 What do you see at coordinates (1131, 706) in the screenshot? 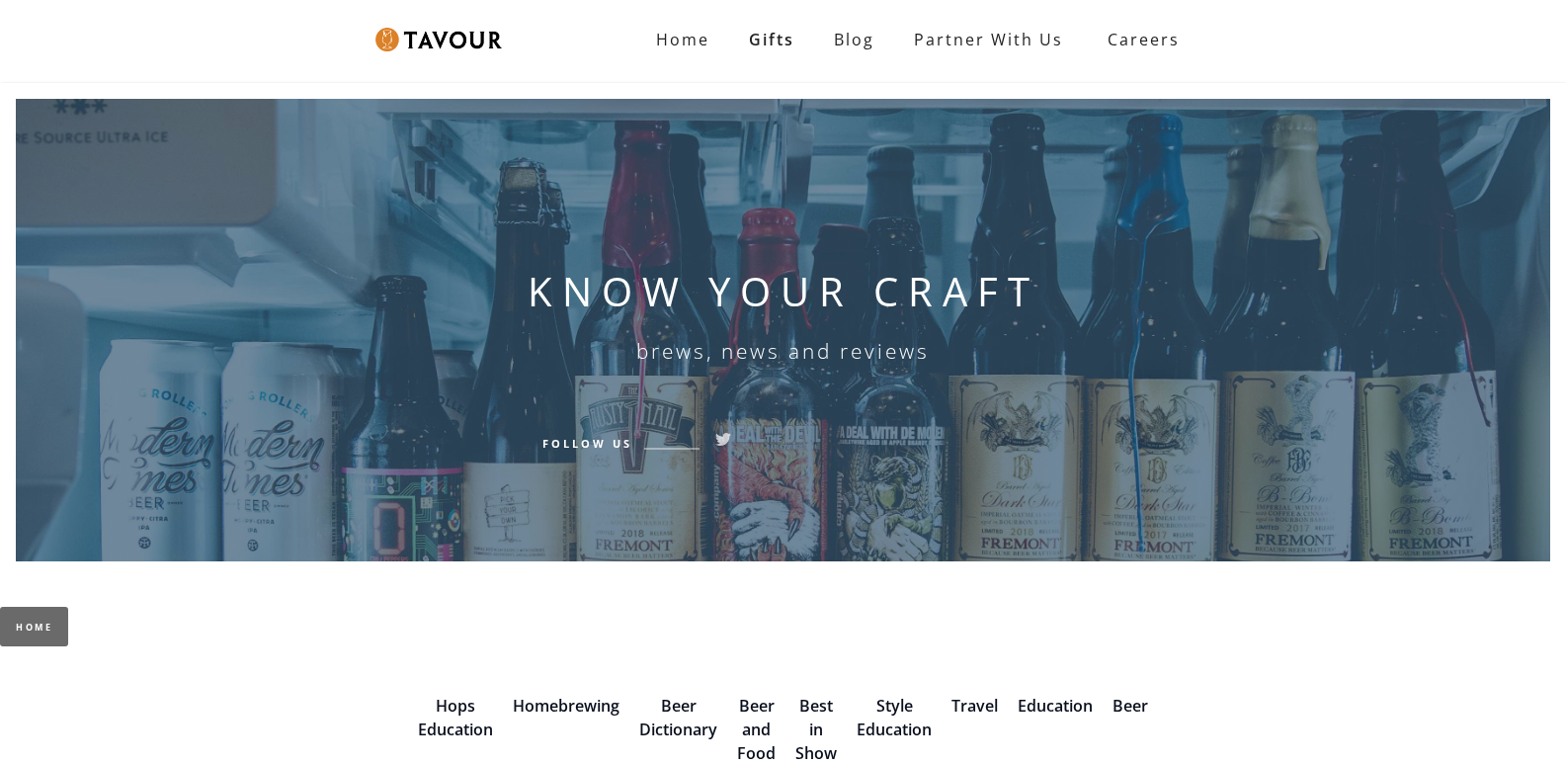
I see `a: Beer` at bounding box center [1131, 706].